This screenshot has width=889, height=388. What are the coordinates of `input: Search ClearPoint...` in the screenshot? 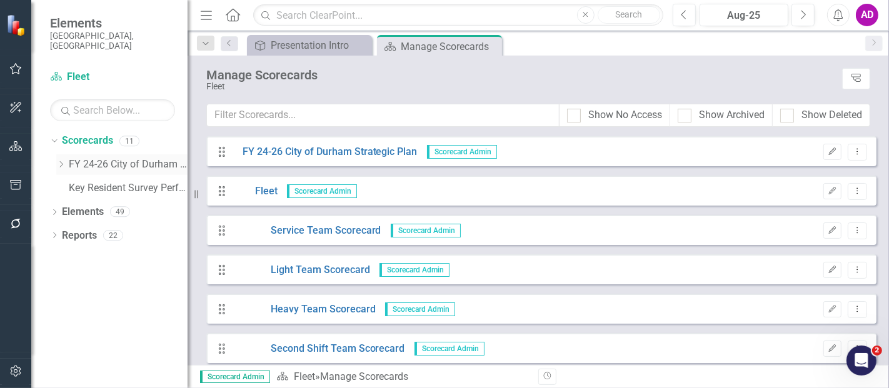 It's located at (458, 15).